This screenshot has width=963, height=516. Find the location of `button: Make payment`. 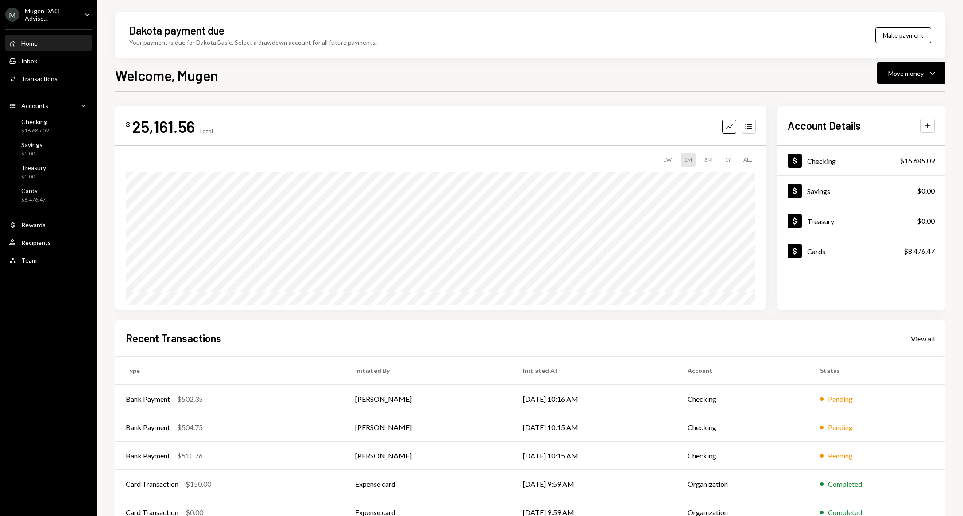

button: Make payment is located at coordinates (903, 35).